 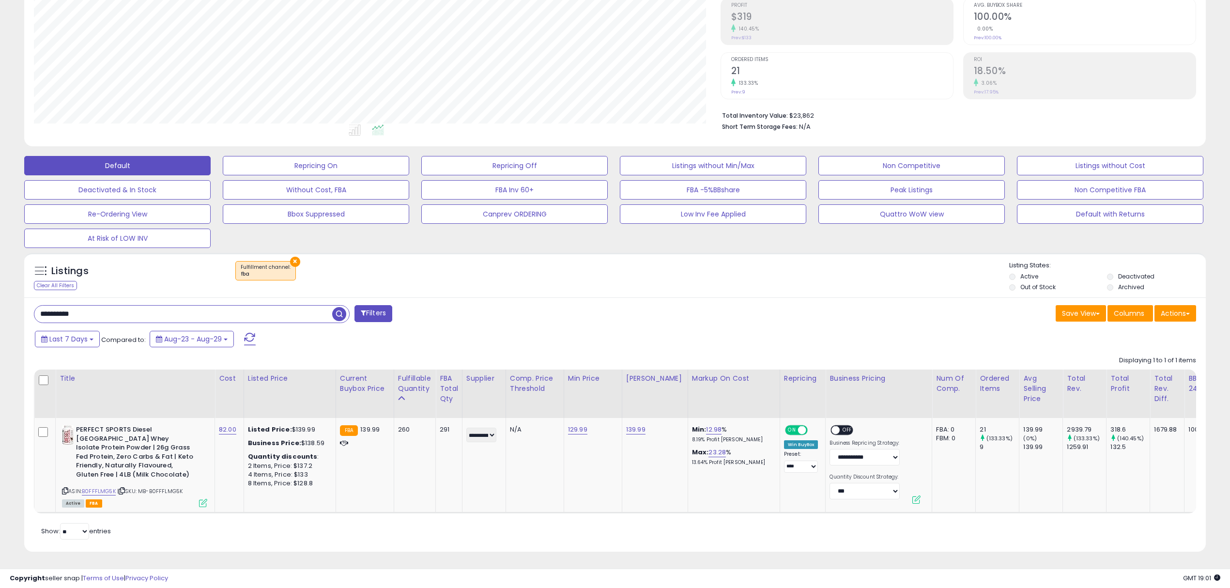 I want to click on span: Last 7 Days, so click(x=68, y=339).